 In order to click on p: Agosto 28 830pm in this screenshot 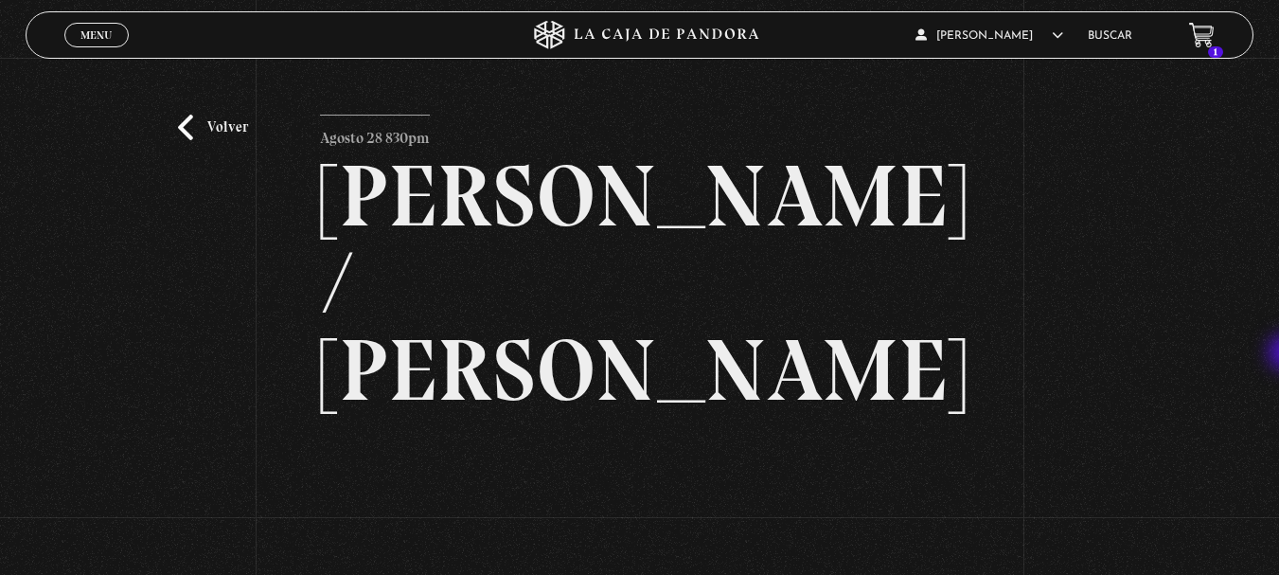, I will do `click(375, 134)`.